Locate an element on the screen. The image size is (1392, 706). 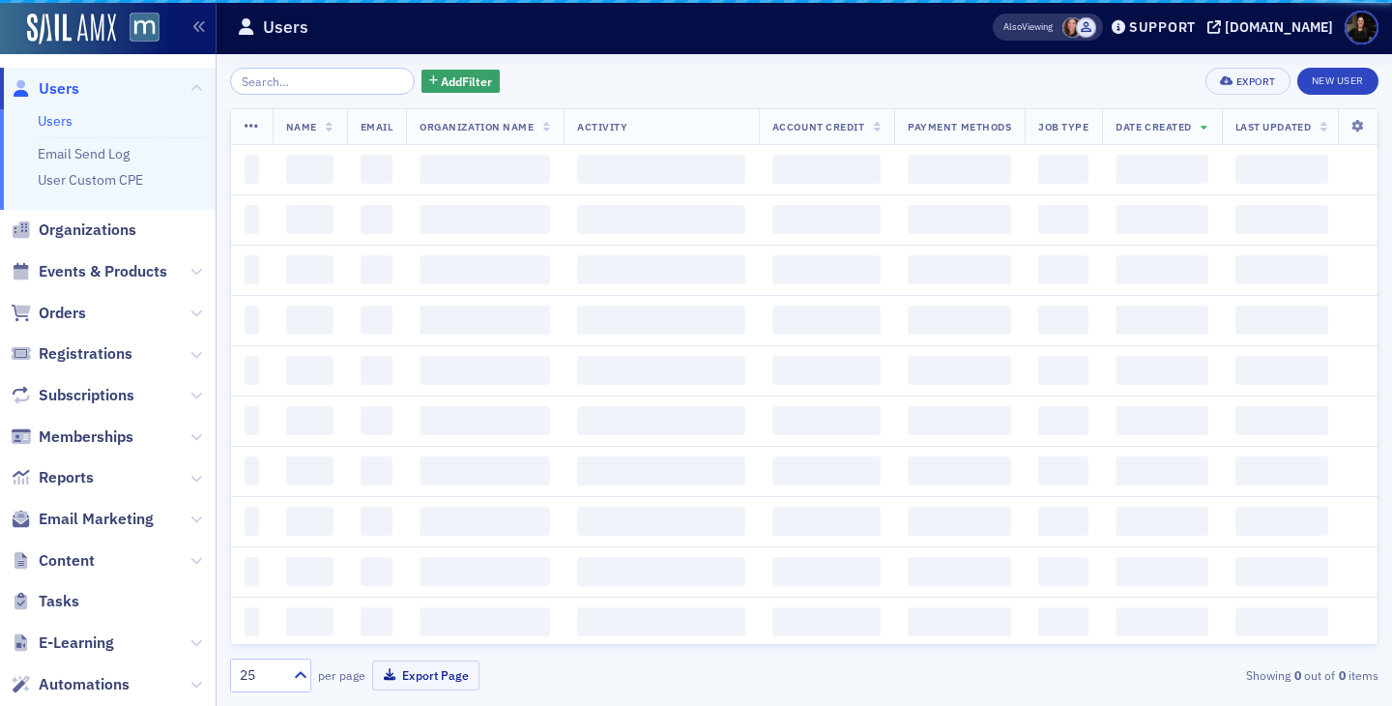
a: Tasks is located at coordinates (44, 601).